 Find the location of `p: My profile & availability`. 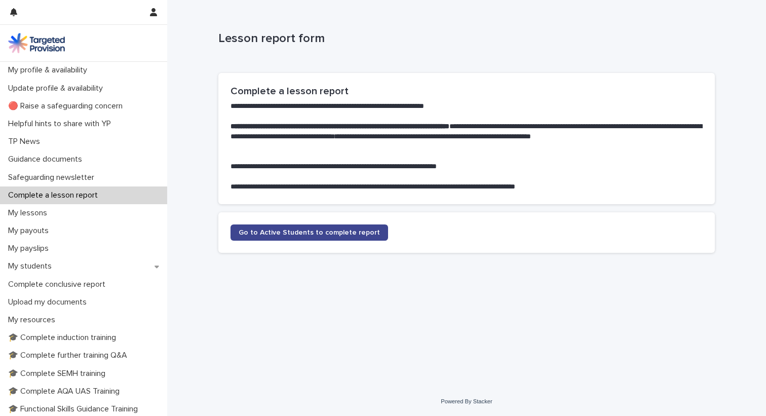

p: My profile & availability is located at coordinates (50, 70).